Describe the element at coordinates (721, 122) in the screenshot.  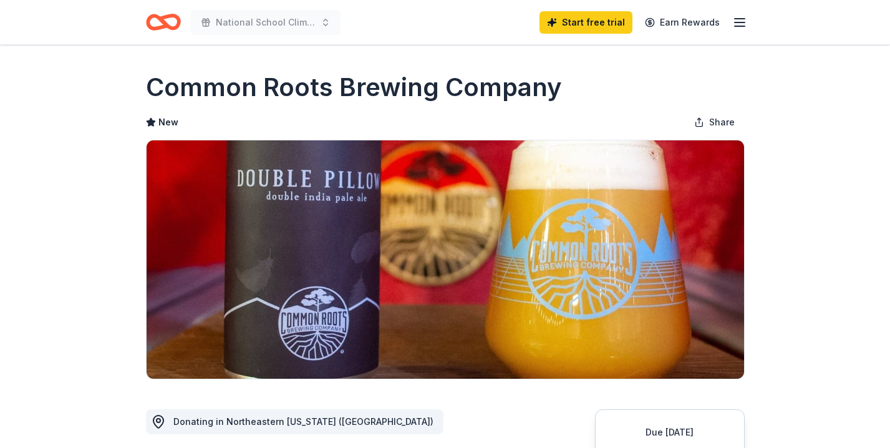
I see `span: Share` at that location.